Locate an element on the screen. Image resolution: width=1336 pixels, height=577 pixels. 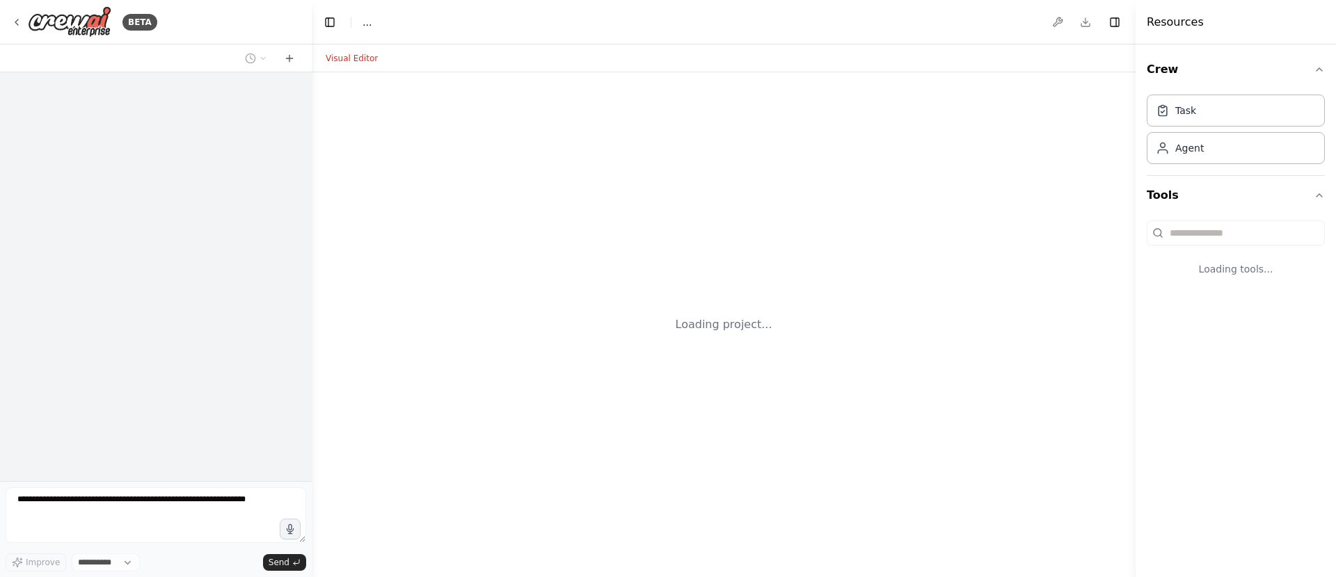
div: Agent is located at coordinates (1189, 148).